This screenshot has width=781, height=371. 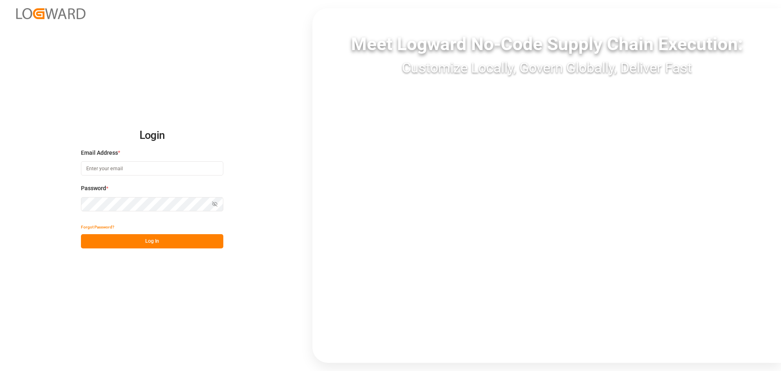 What do you see at coordinates (98, 227) in the screenshot?
I see `button: Forgot Password?` at bounding box center [98, 227].